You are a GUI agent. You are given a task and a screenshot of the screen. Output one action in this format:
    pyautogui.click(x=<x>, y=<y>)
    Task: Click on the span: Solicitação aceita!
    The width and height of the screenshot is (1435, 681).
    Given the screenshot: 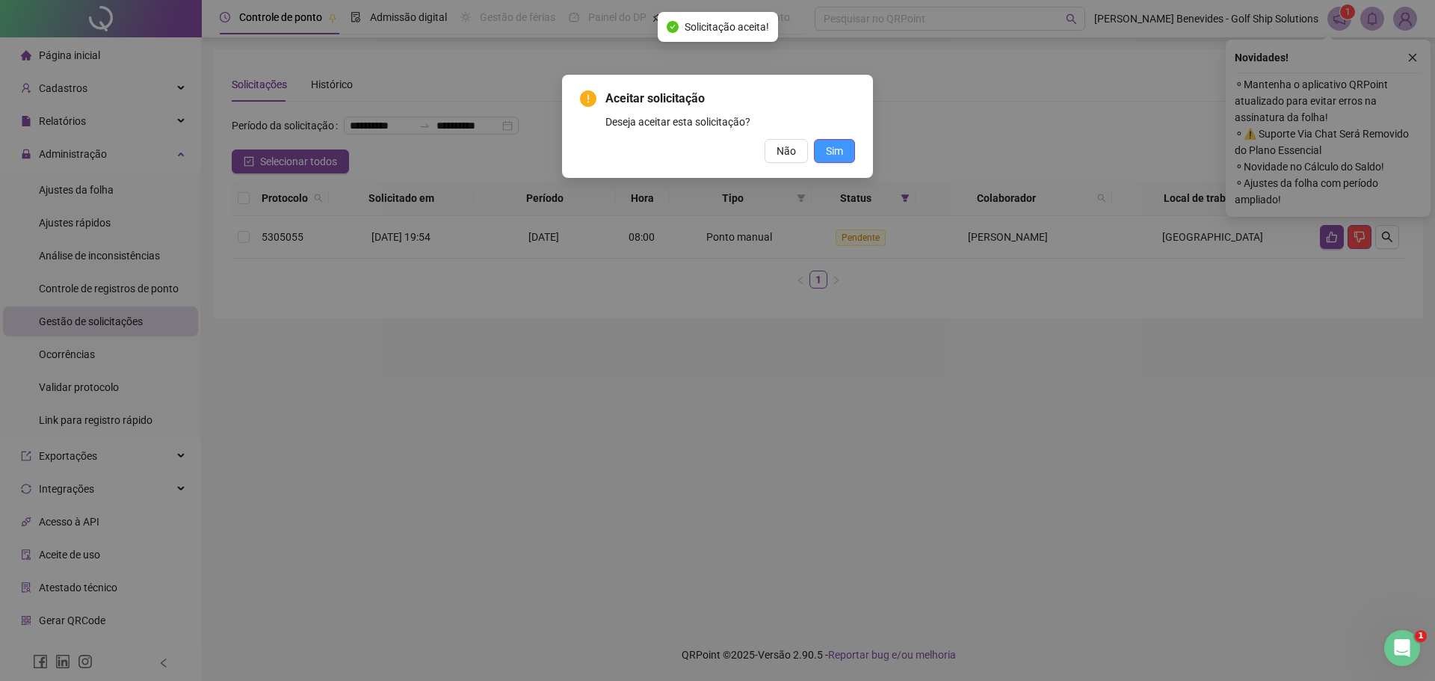 What is the action you would take?
    pyautogui.click(x=727, y=27)
    